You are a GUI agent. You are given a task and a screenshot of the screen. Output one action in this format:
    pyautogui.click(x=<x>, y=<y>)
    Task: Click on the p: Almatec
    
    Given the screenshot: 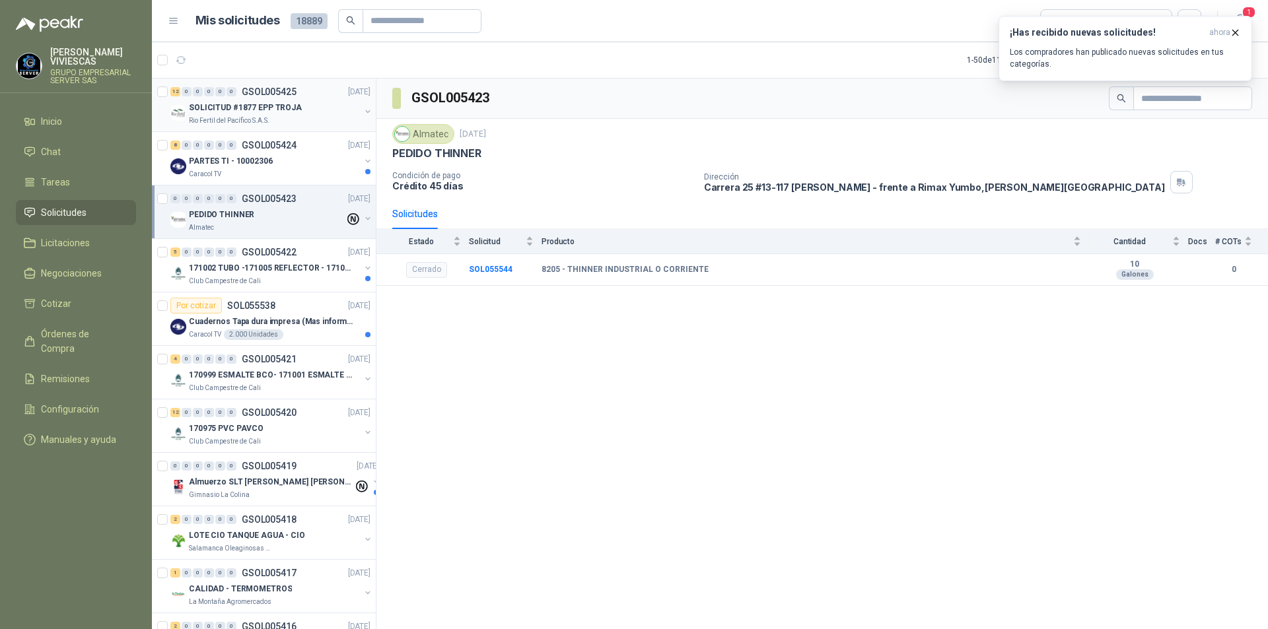 What is the action you would take?
    pyautogui.click(x=201, y=228)
    